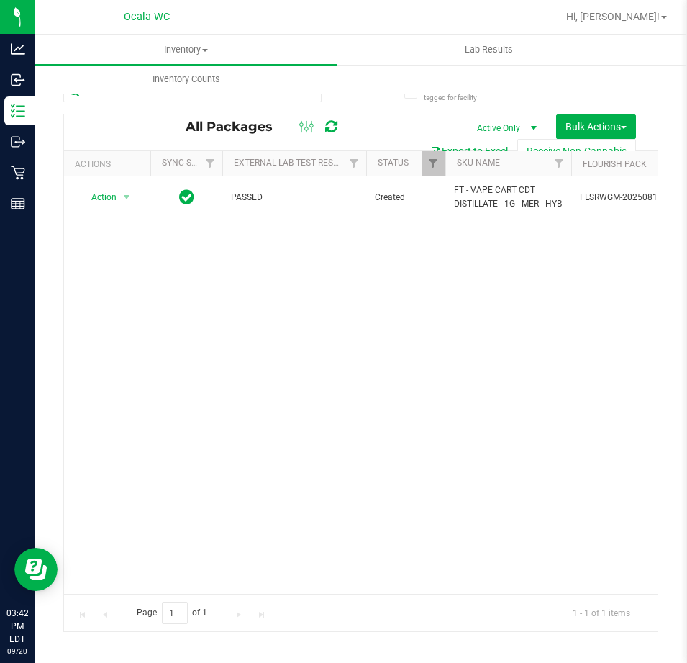 This screenshot has height=663, width=687. What do you see at coordinates (576, 151) in the screenshot?
I see `button: Receive Non-Cannabis` at bounding box center [576, 151].